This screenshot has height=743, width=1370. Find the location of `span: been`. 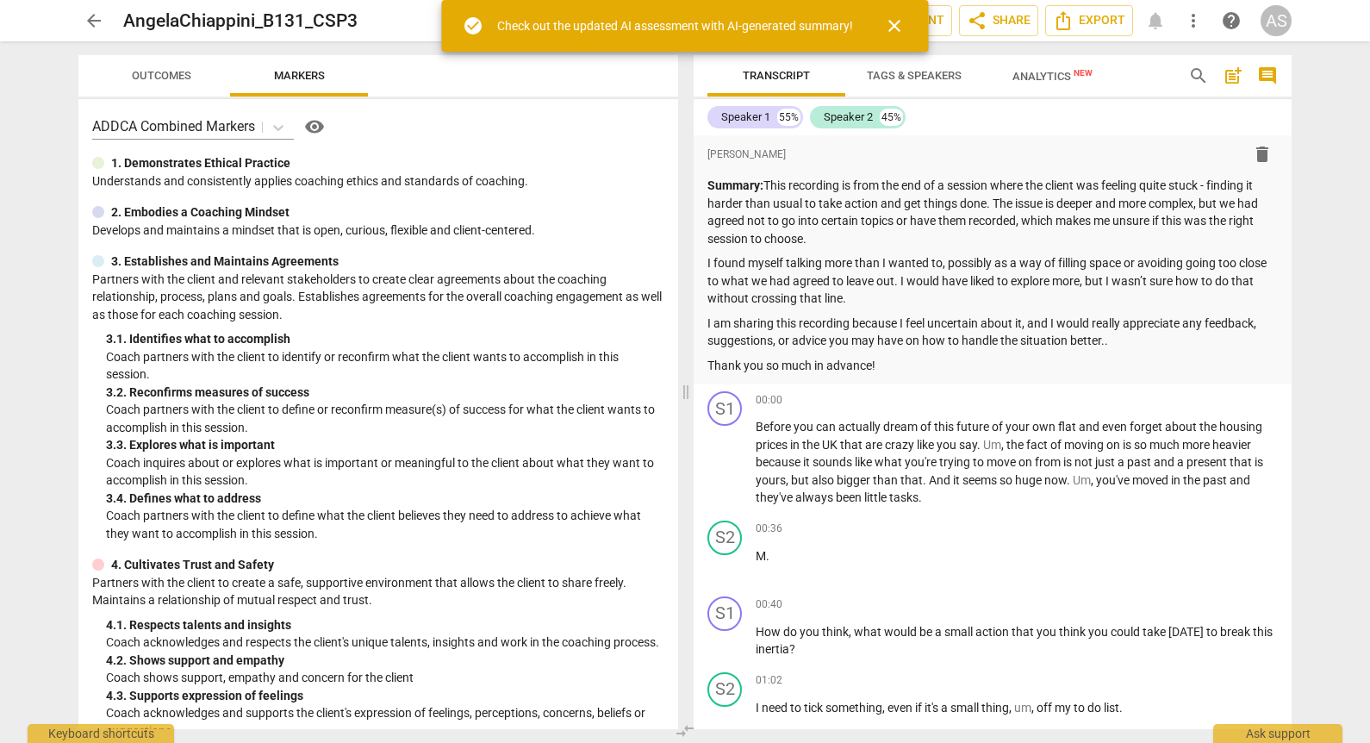

span: been is located at coordinates (850, 497).